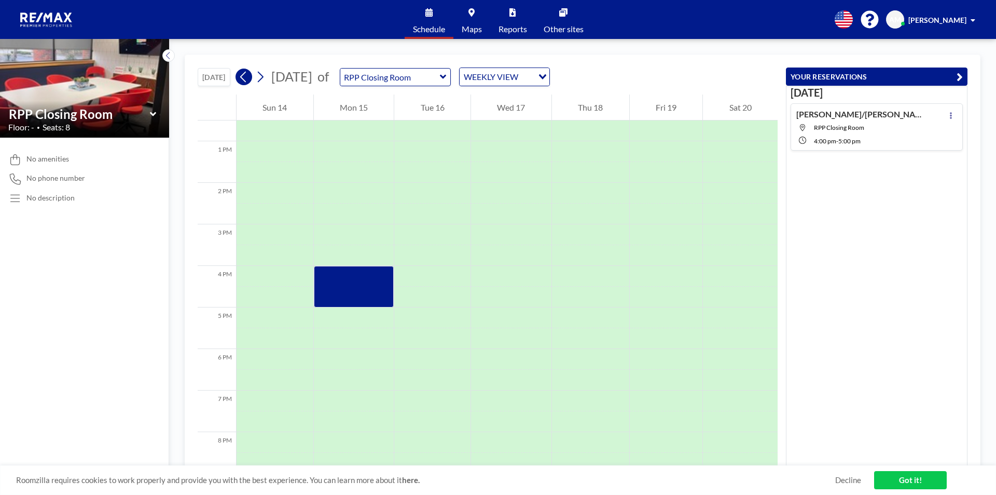 This screenshot has height=495, width=996. Describe the element at coordinates (217, 286) in the screenshot. I see `div: 4 PM` at that location.